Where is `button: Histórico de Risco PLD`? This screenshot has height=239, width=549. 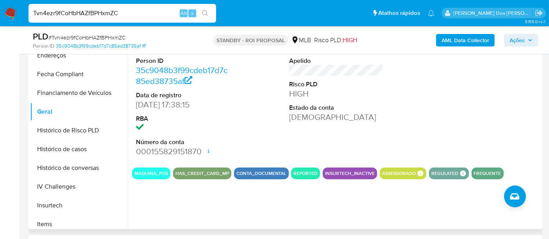
button: Histórico de Risco PLD is located at coordinates (79, 131).